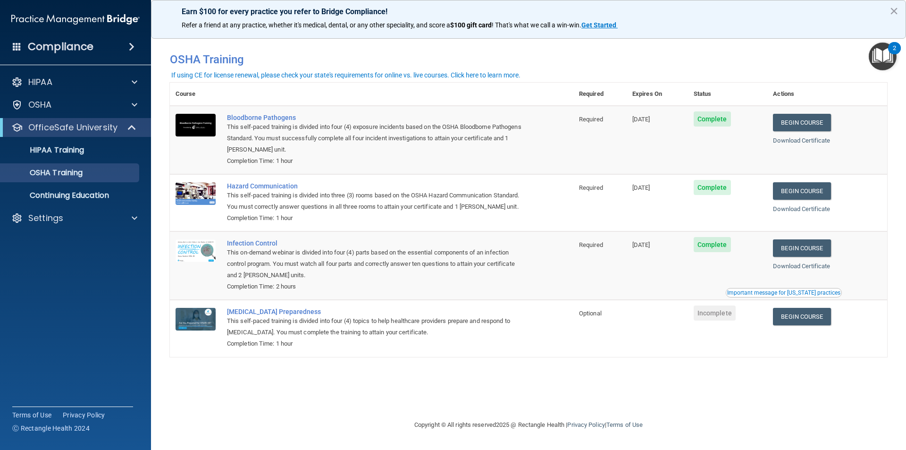 Image resolution: width=906 pixels, height=450 pixels. Describe the element at coordinates (60, 47) in the screenshot. I see `h4: Compliance` at that location.